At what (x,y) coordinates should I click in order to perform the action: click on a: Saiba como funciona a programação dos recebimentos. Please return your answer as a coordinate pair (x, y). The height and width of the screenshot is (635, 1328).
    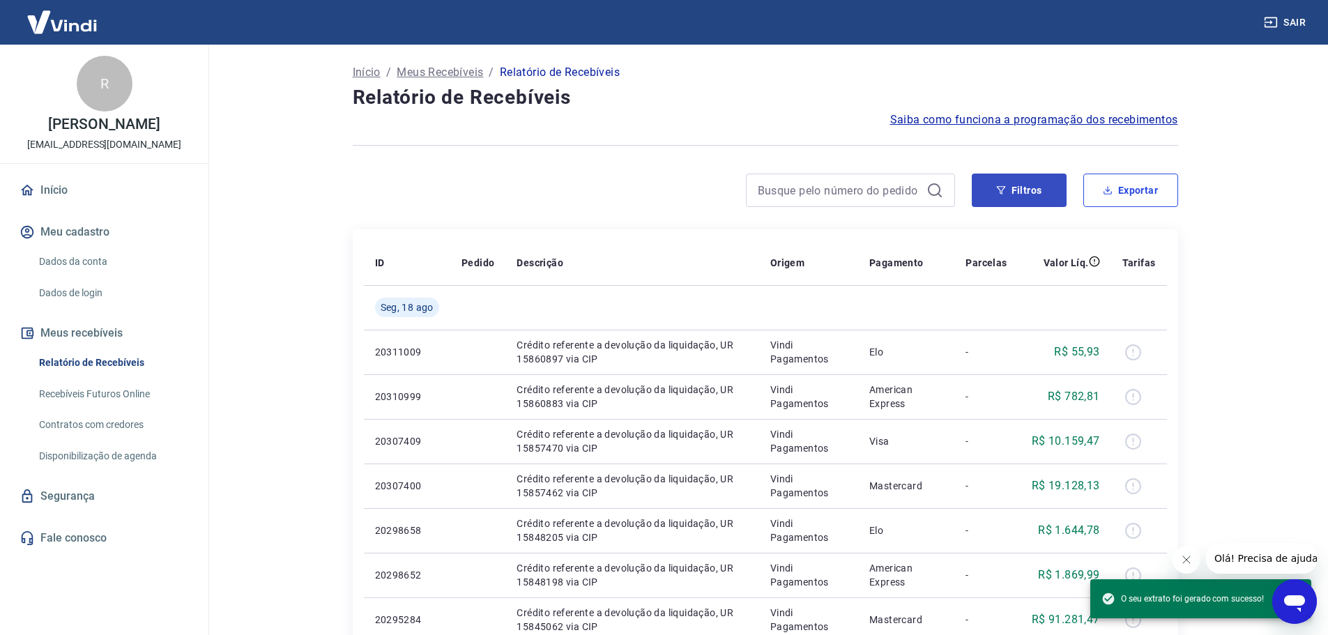
    Looking at the image, I should click on (1034, 120).